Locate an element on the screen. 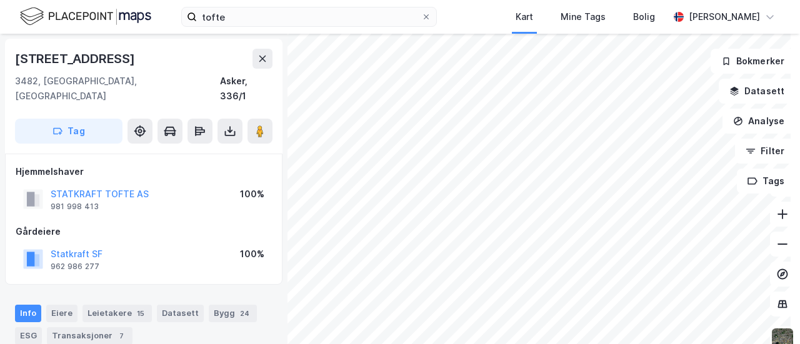 The width and height of the screenshot is (800, 344). div: 7 is located at coordinates (121, 336).